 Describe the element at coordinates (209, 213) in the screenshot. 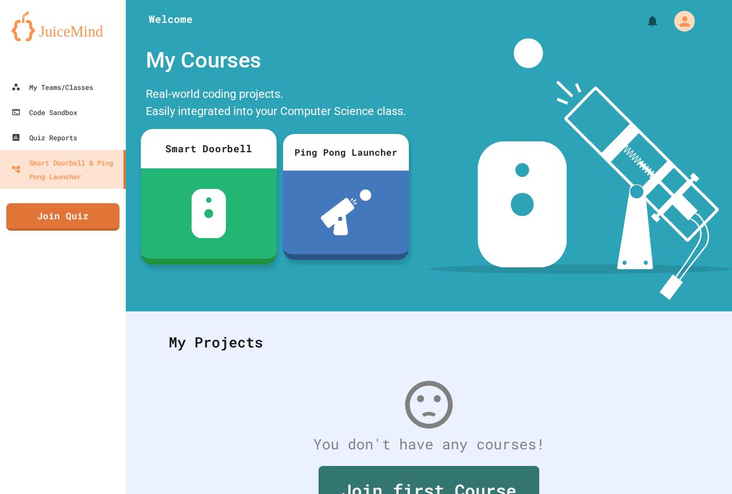

I see `img: sdb-white.svg` at that location.